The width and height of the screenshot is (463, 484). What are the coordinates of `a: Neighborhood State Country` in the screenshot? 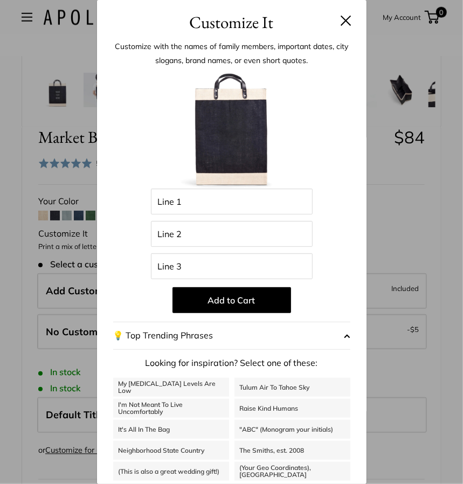 It's located at (171, 450).